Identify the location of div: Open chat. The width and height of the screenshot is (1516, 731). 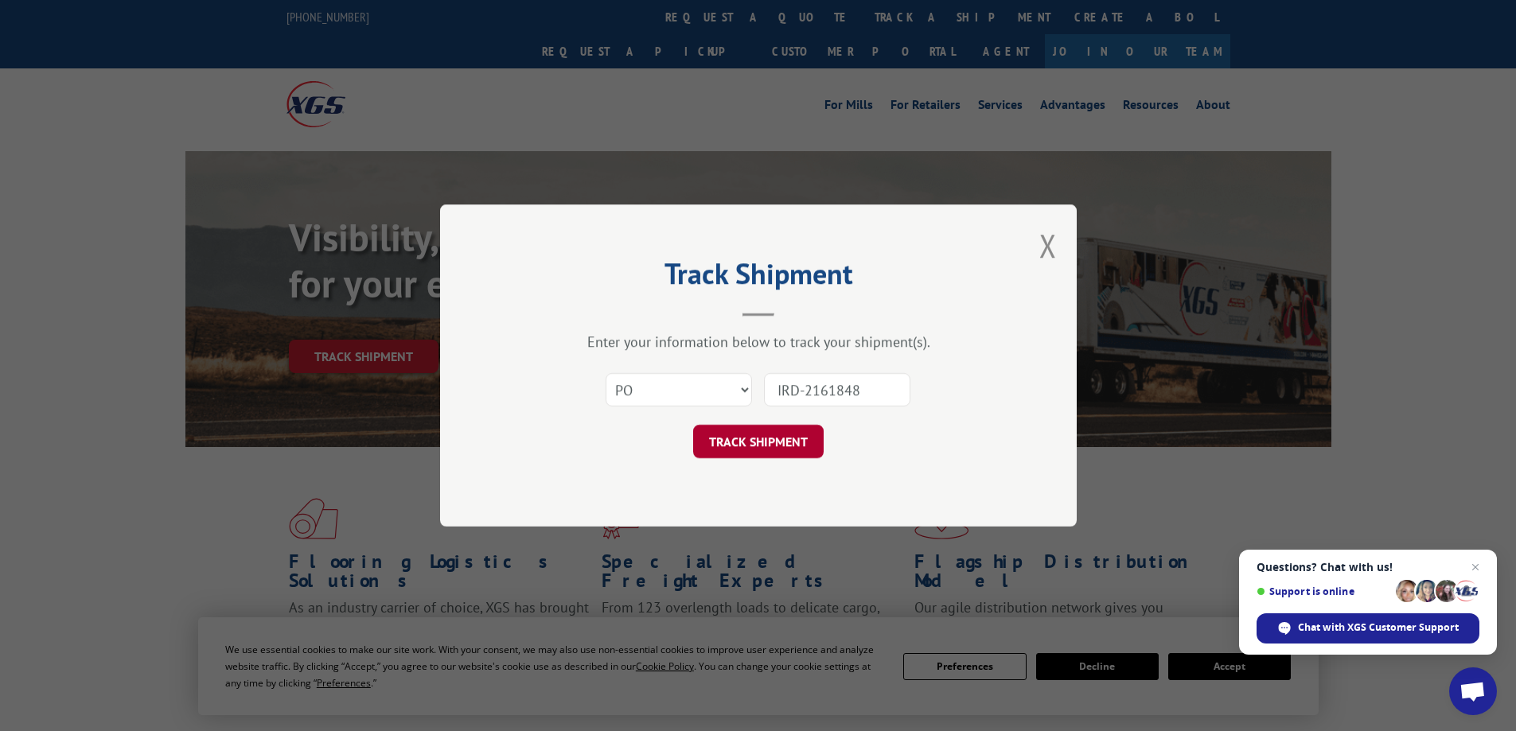
(1473, 691).